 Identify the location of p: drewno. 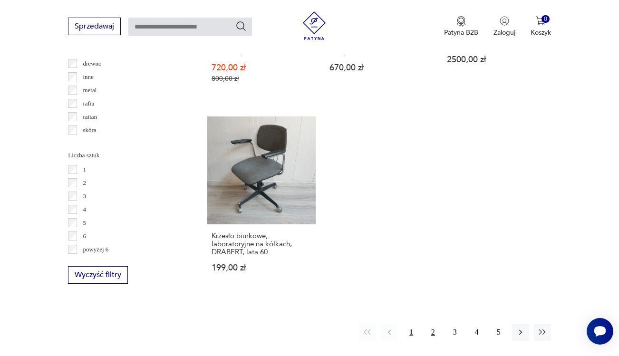
(92, 64).